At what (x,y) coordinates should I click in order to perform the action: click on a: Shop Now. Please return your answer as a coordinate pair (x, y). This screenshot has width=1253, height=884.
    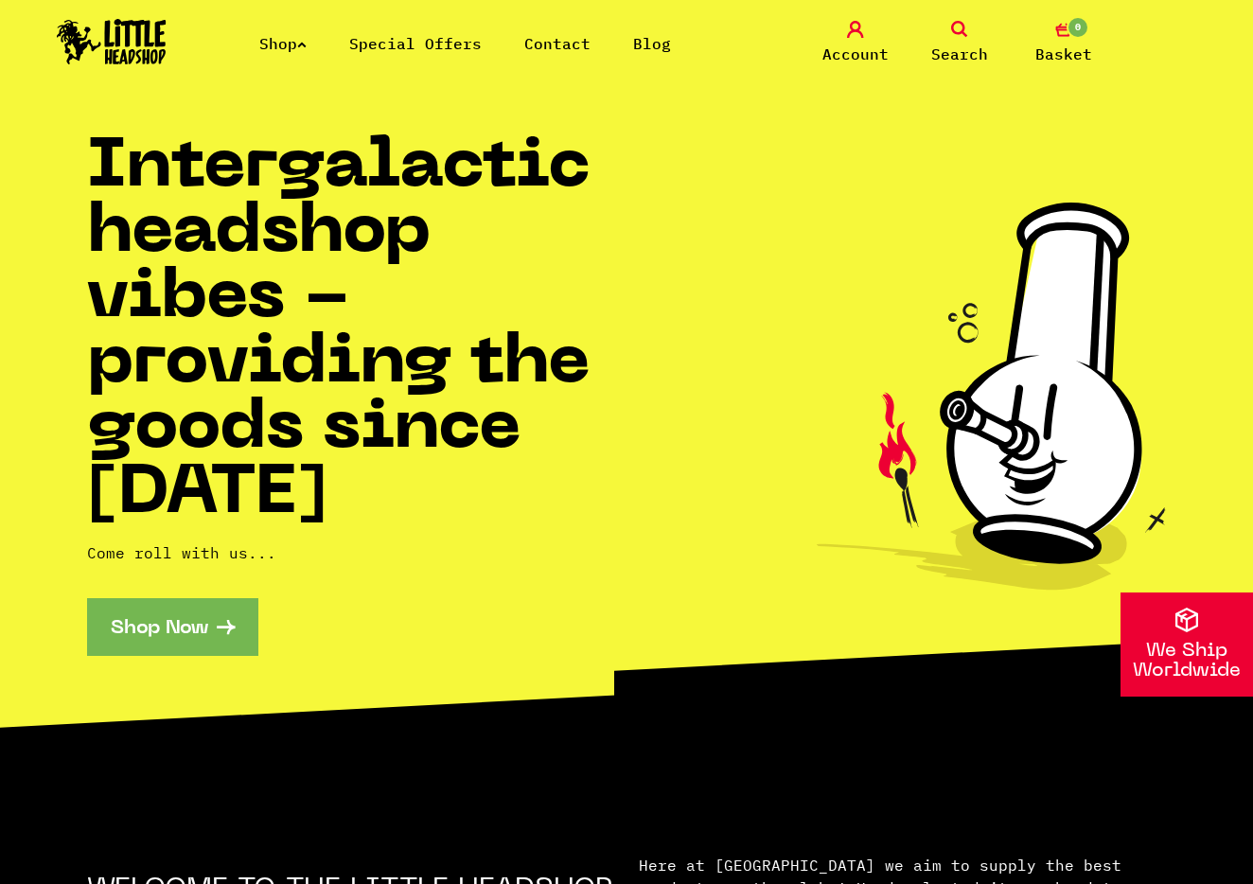
    Looking at the image, I should click on (172, 626).